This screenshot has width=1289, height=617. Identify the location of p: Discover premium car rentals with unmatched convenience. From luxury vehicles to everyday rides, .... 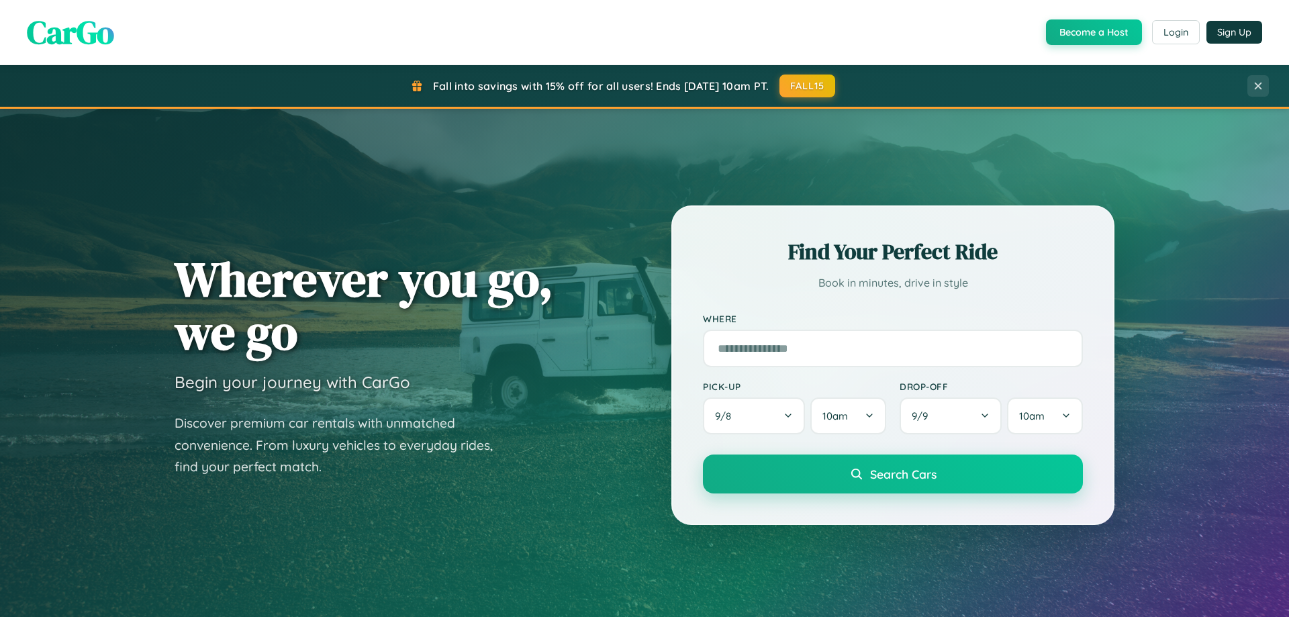
(342, 445).